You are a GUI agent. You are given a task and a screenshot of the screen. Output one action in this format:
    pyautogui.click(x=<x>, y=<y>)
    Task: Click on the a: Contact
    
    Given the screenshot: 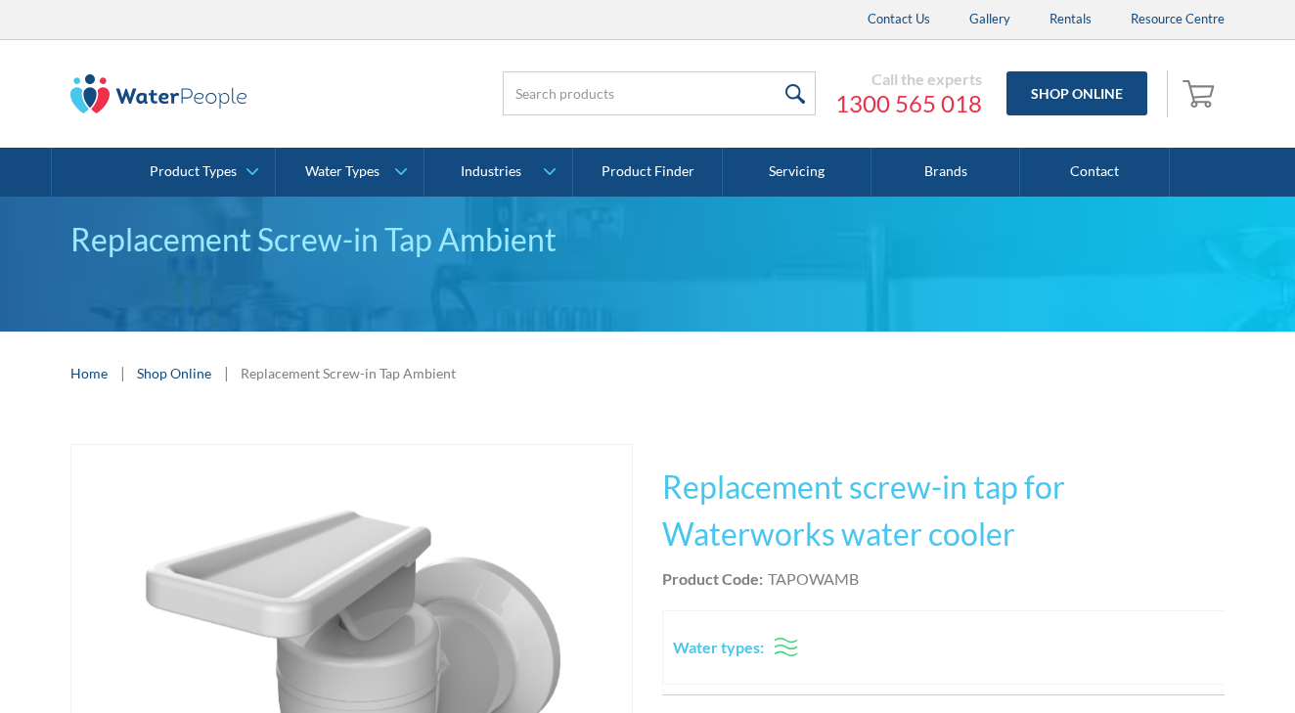 What is the action you would take?
    pyautogui.click(x=1095, y=172)
    